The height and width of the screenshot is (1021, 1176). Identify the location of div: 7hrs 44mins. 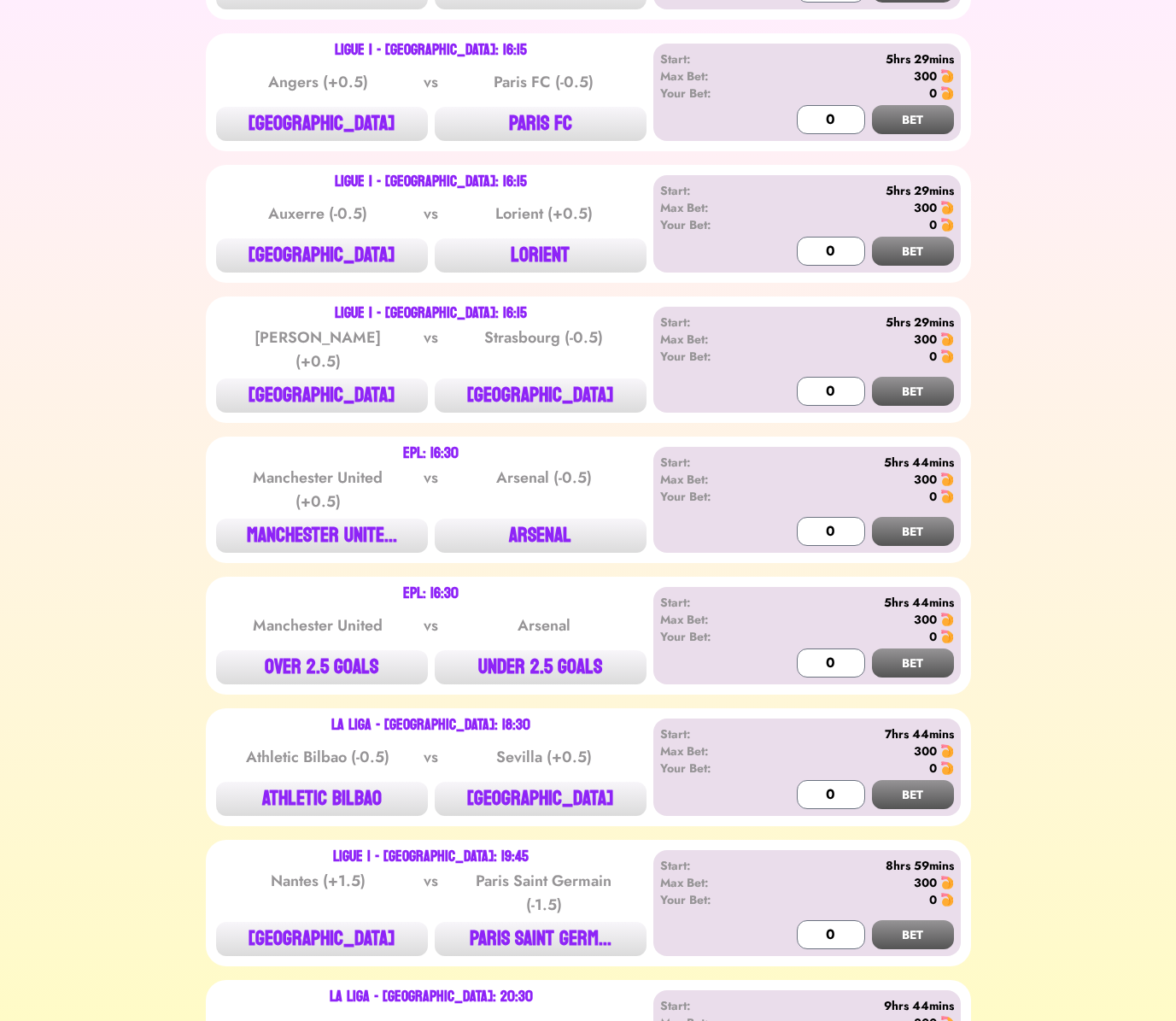
(855, 734).